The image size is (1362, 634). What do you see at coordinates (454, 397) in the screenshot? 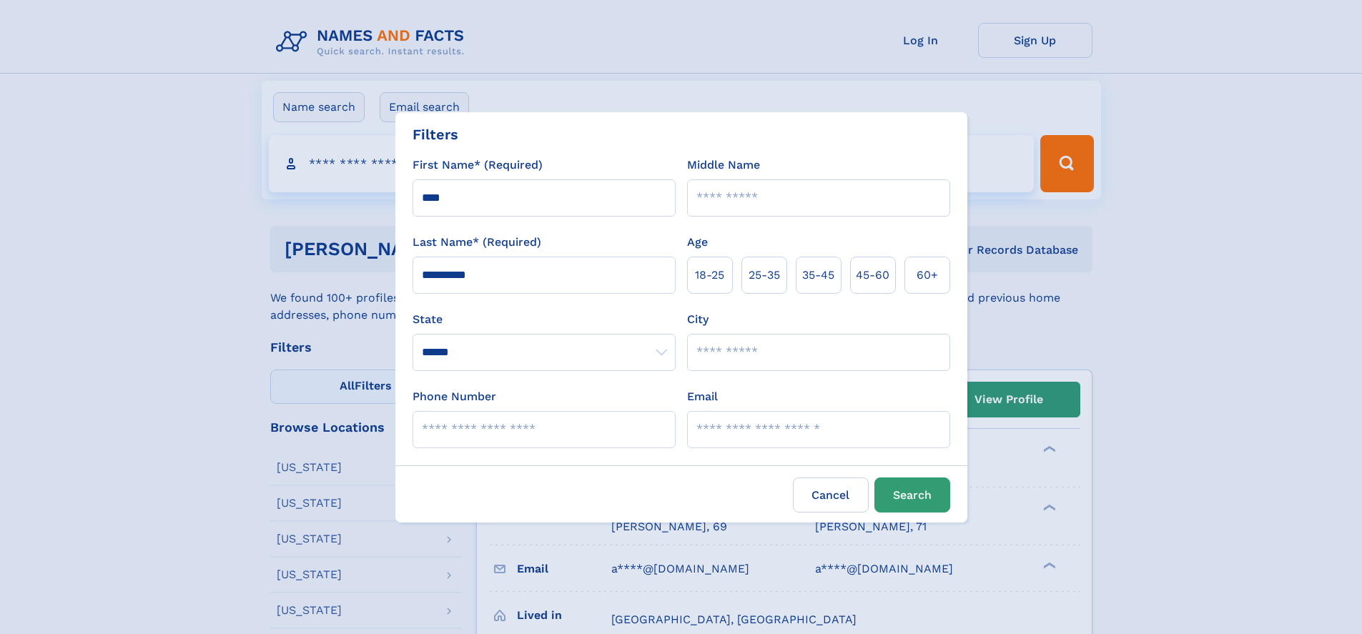
I see `label: Phone Number` at bounding box center [454, 397].